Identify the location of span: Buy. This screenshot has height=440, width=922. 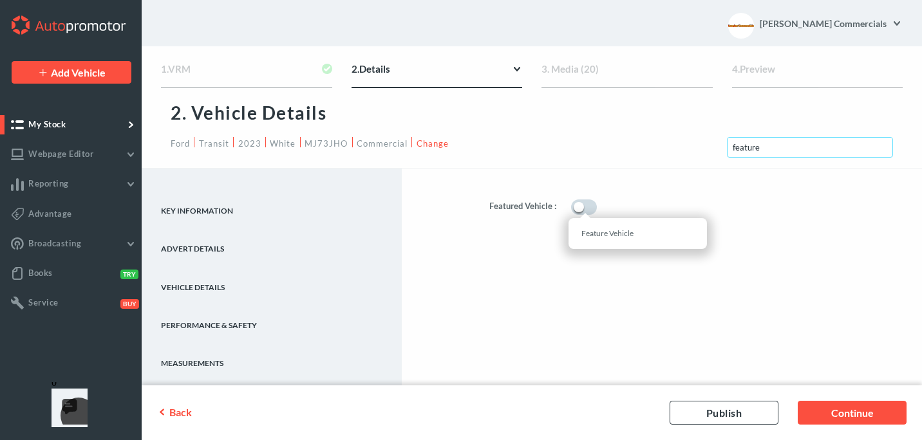
(129, 304).